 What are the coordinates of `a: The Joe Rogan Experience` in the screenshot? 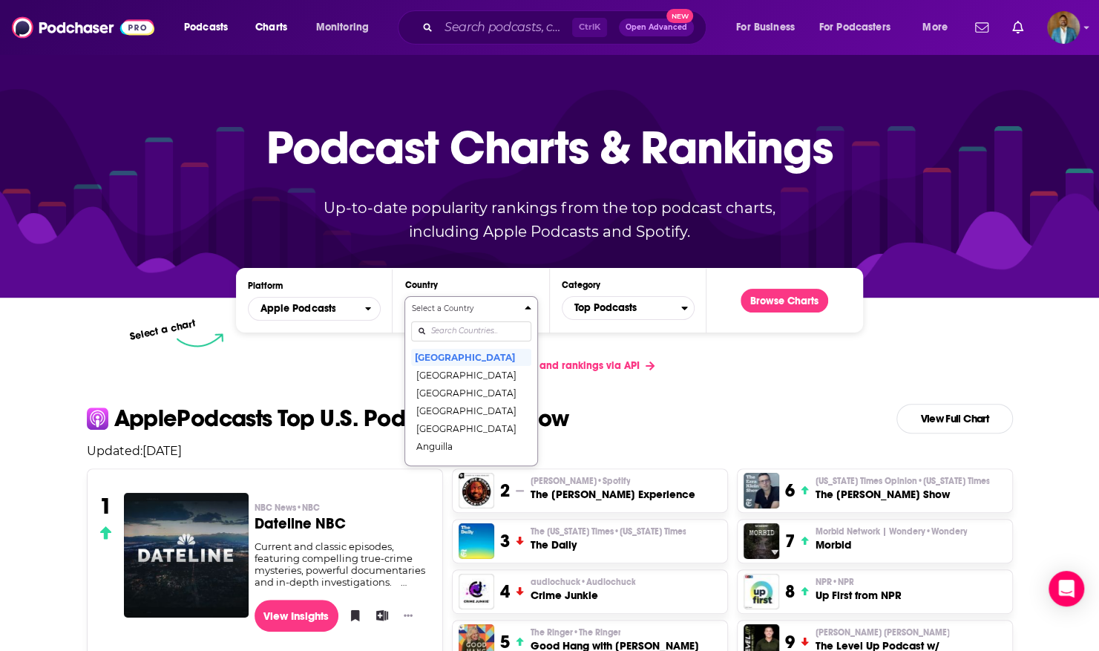 It's located at (476, 490).